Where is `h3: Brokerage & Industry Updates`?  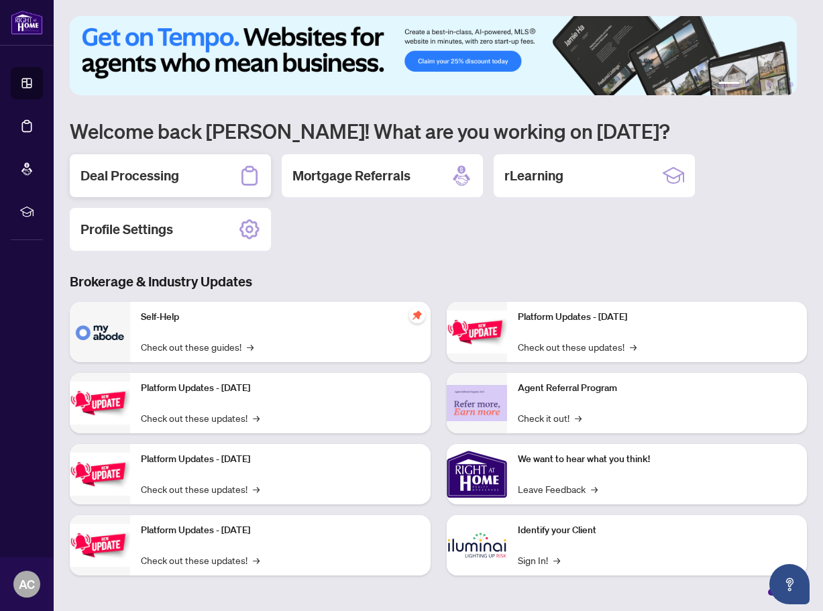
h3: Brokerage & Industry Updates is located at coordinates (438, 282).